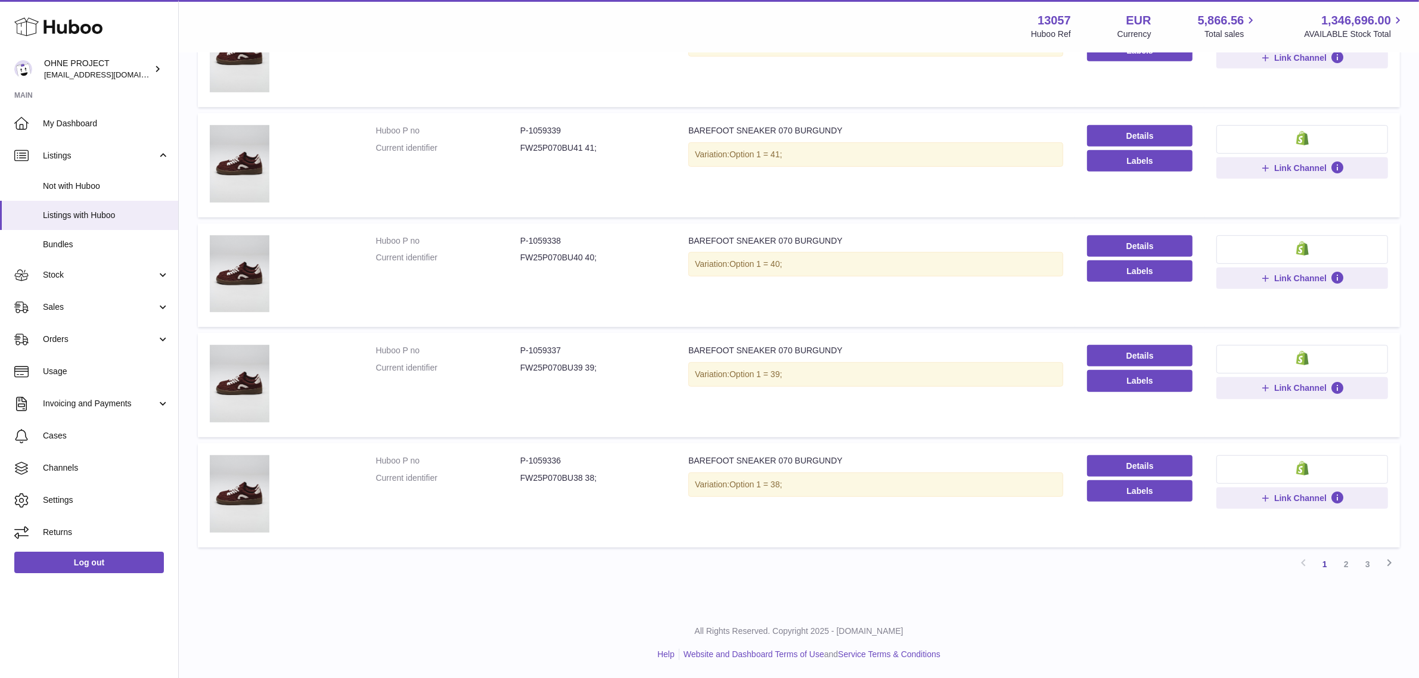 Image resolution: width=1419 pixels, height=678 pixels. Describe the element at coordinates (100, 156) in the screenshot. I see `span: Listings` at that location.